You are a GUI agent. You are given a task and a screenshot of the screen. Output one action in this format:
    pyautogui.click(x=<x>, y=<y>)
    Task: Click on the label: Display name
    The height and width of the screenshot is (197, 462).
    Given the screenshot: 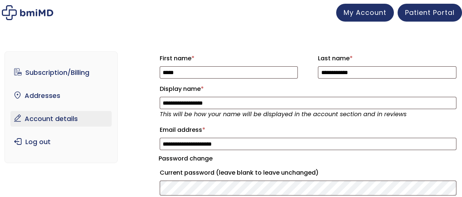 What is the action you would take?
    pyautogui.click(x=308, y=89)
    